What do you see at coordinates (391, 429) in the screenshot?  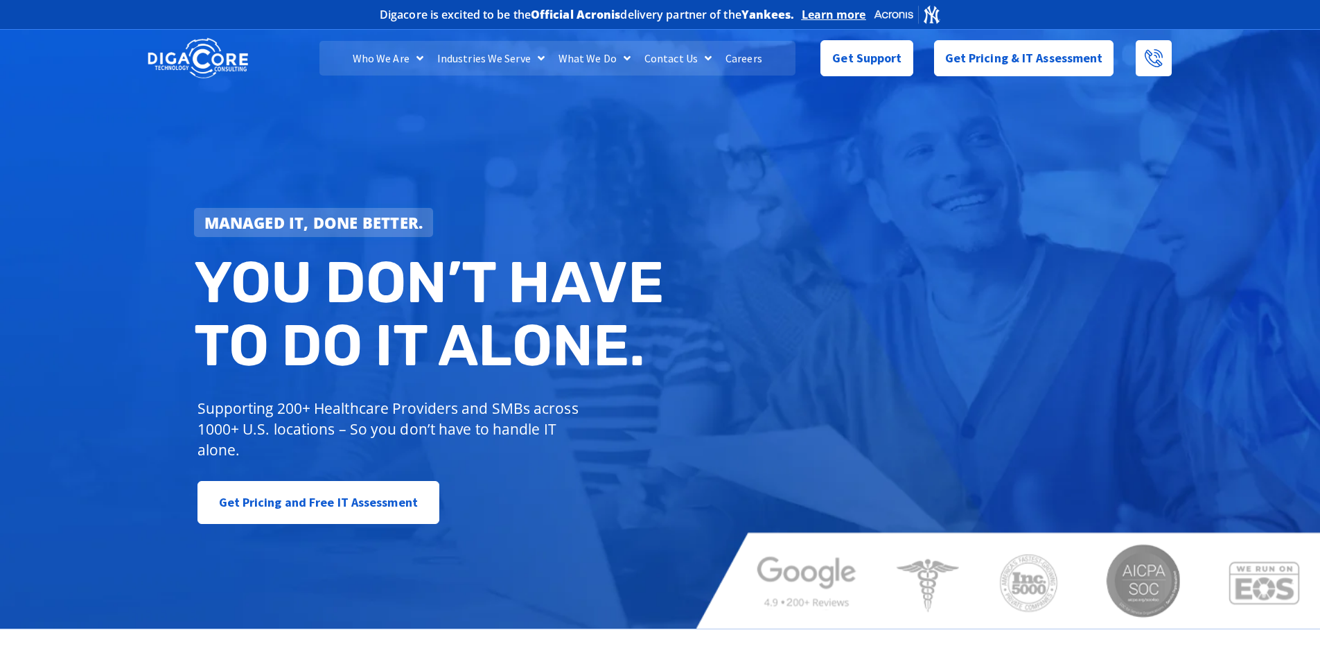 I see `p: Supporting 200+ Healthcare Providers and SMBs across 1000+ U.S. locations – So you don’t have to ...` at bounding box center [391, 429].